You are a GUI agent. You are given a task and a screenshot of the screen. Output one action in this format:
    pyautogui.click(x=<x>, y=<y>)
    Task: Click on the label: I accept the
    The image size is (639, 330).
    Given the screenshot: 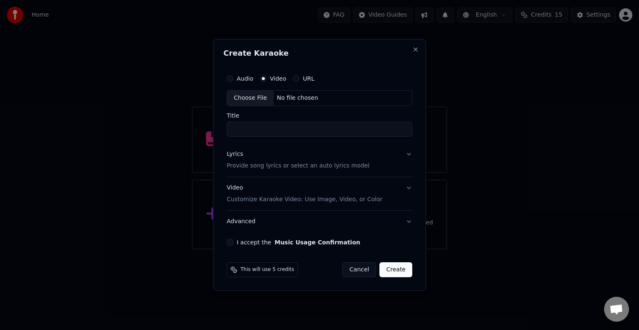 What is the action you would take?
    pyautogui.click(x=298, y=242)
    